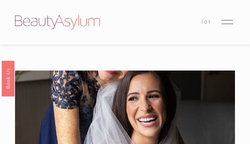 This screenshot has width=250, height=144. Describe the element at coordinates (57, 22) in the screenshot. I see `img: Beauty Asylum | Bridal Hair &amp; Makeup Charlotte &amp; Atlanta` at that location.